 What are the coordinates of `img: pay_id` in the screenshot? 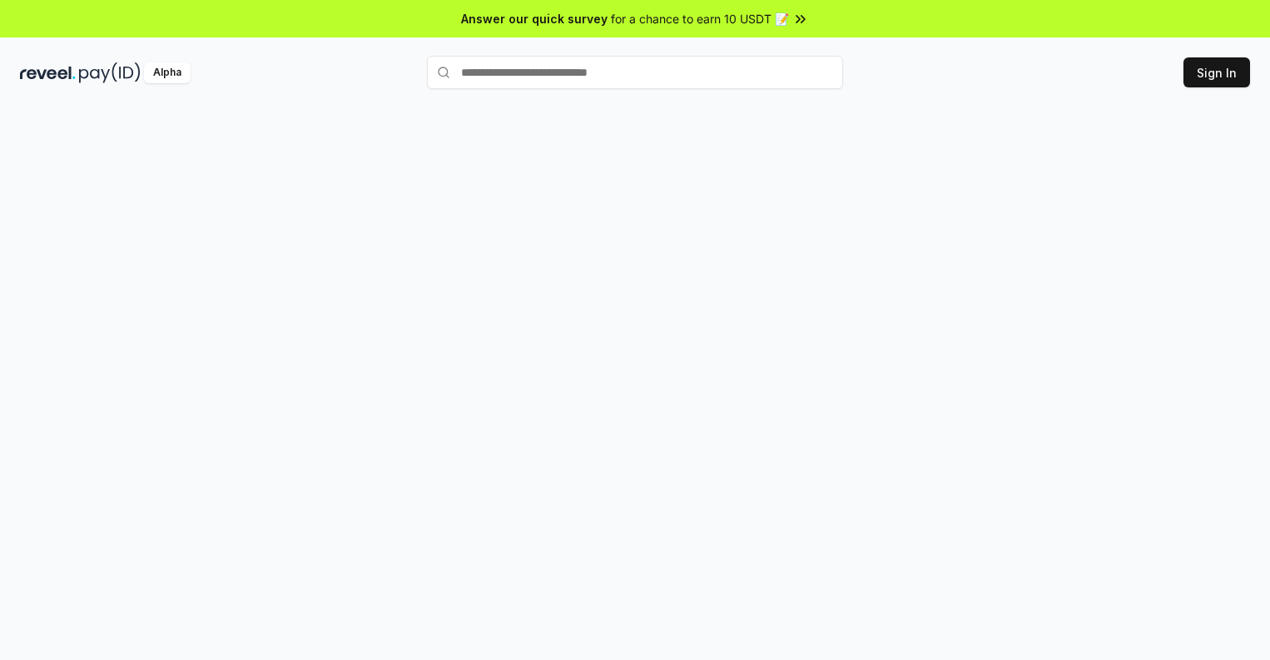 It's located at (110, 72).